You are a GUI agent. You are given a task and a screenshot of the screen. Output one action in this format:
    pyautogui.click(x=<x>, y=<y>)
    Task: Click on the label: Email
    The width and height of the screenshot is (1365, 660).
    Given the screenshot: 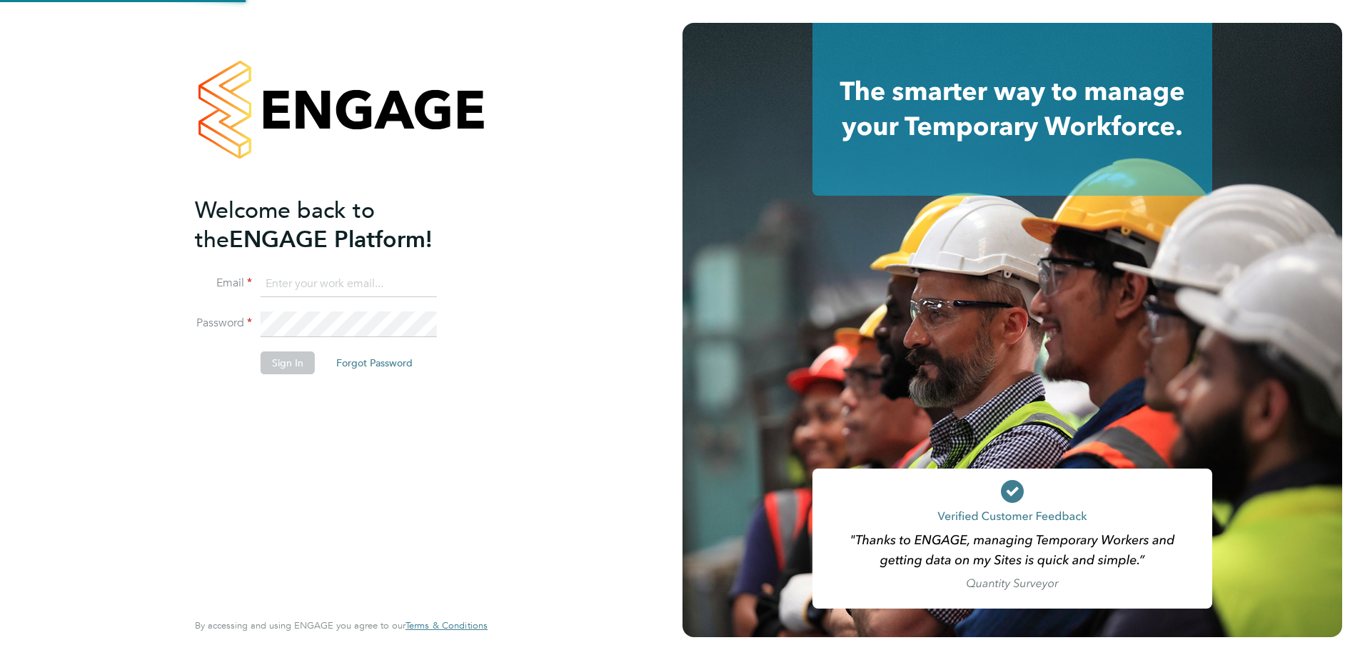 What is the action you would take?
    pyautogui.click(x=224, y=283)
    